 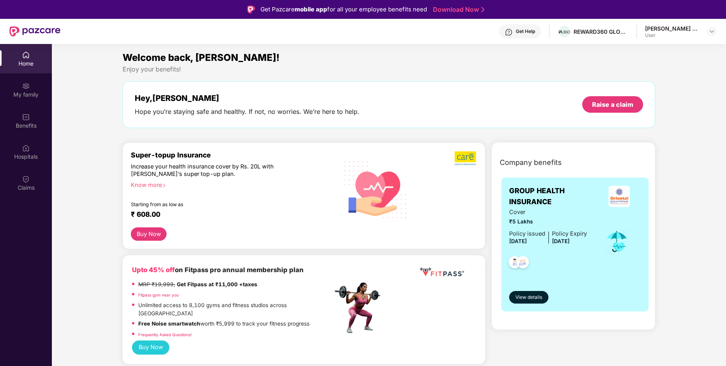 What do you see at coordinates (466, 158) in the screenshot?
I see `img: b5dec4f62d2307b9de63beb79f102df3.png` at bounding box center [466, 158].